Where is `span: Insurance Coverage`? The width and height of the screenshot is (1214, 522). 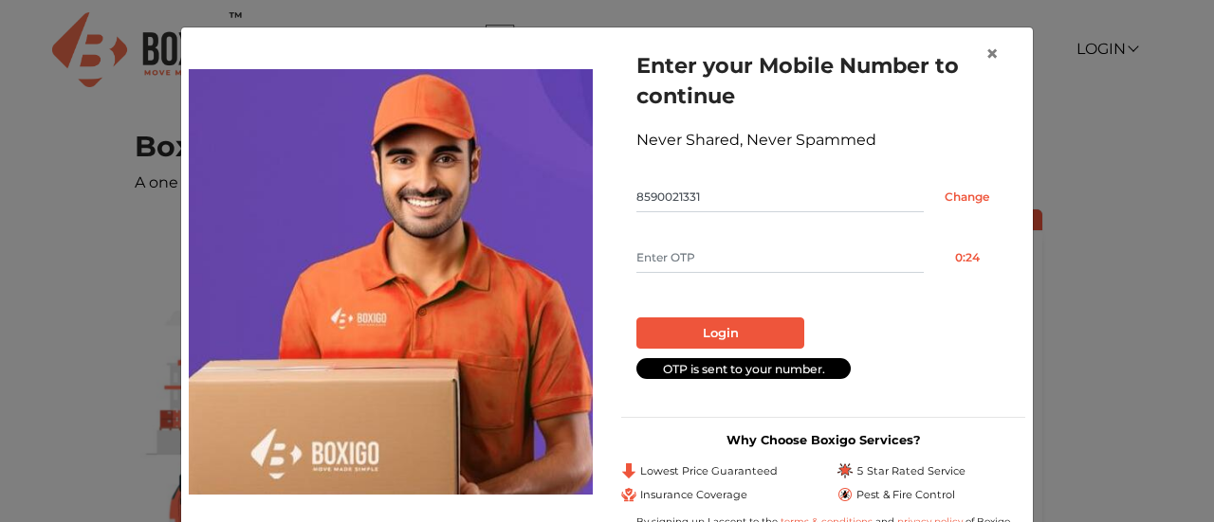 span: Insurance Coverage is located at coordinates (693, 495).